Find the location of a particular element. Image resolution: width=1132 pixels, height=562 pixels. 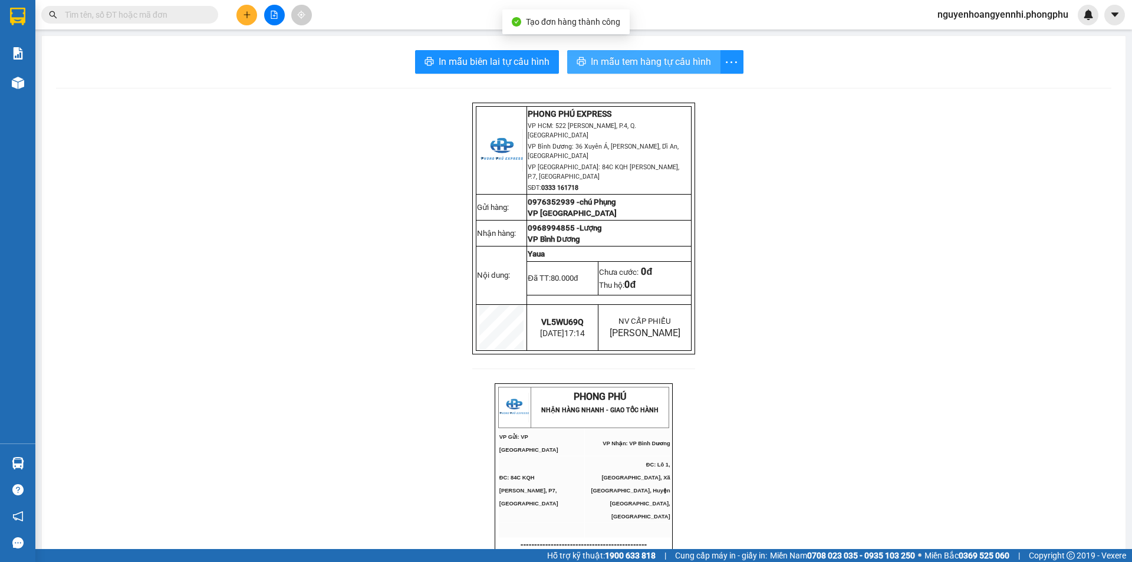

span: Nội dung: is located at coordinates (494, 275).